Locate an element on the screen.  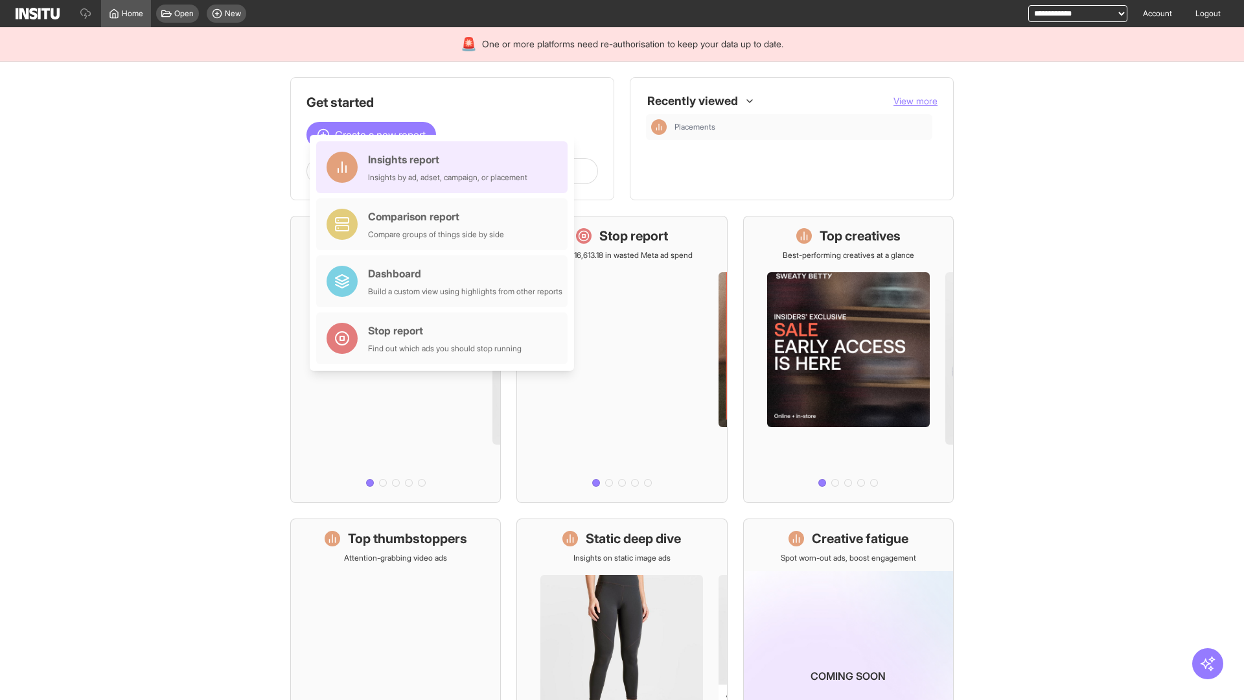
span: One or more platforms need re-authorisation to keep your data up to date. is located at coordinates (633, 44).